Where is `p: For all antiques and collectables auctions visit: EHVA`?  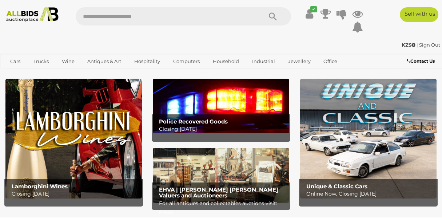 p: For all antiques and collectables auctions visit: EHVA is located at coordinates (223, 208).